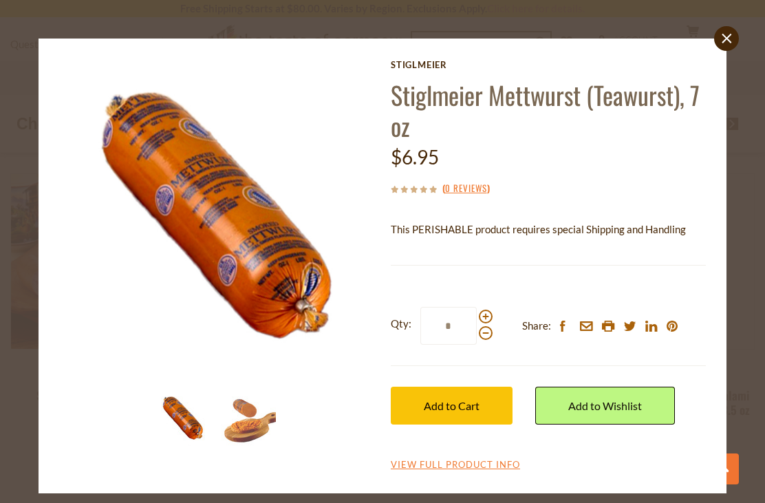 The height and width of the screenshot is (503, 765). Describe the element at coordinates (401, 323) in the screenshot. I see `strong: Qty:` at that location.